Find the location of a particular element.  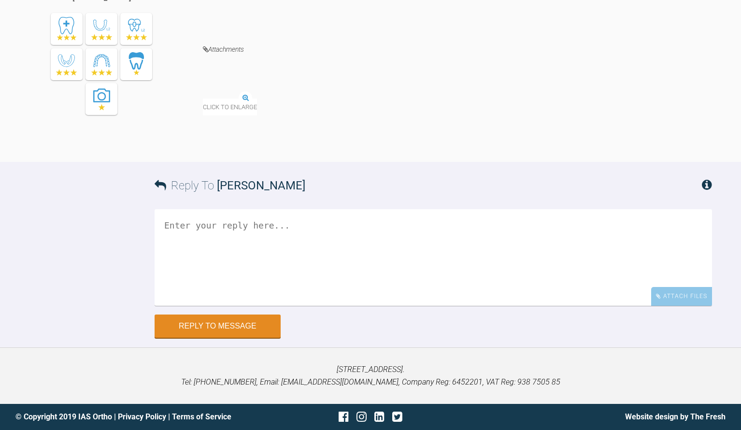

h3: Reply To is located at coordinates (230, 185).